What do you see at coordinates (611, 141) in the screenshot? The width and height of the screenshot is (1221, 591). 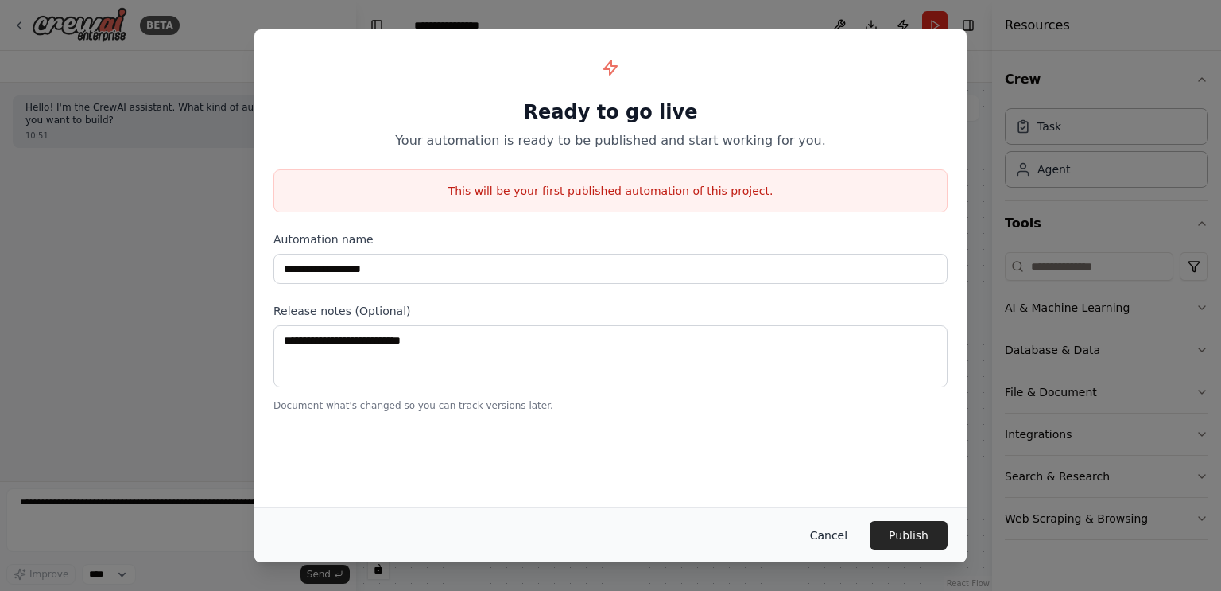 I see `p: Your automation is ready to be published and start working for you.` at bounding box center [611, 141].